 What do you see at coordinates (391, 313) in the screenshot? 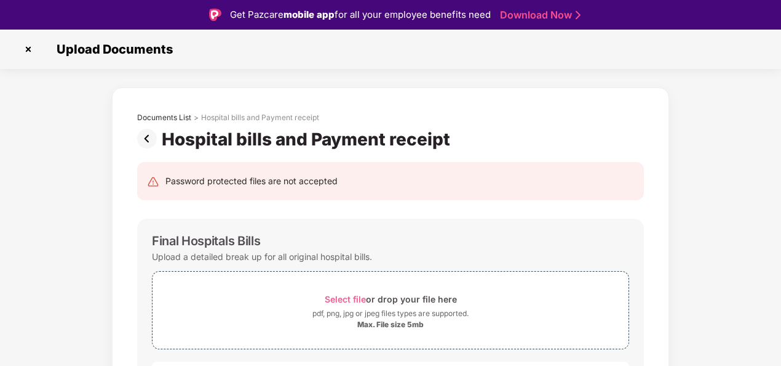
I see `div: pdf, png, jpg or jpeg files types are supported.` at bounding box center [391, 313].